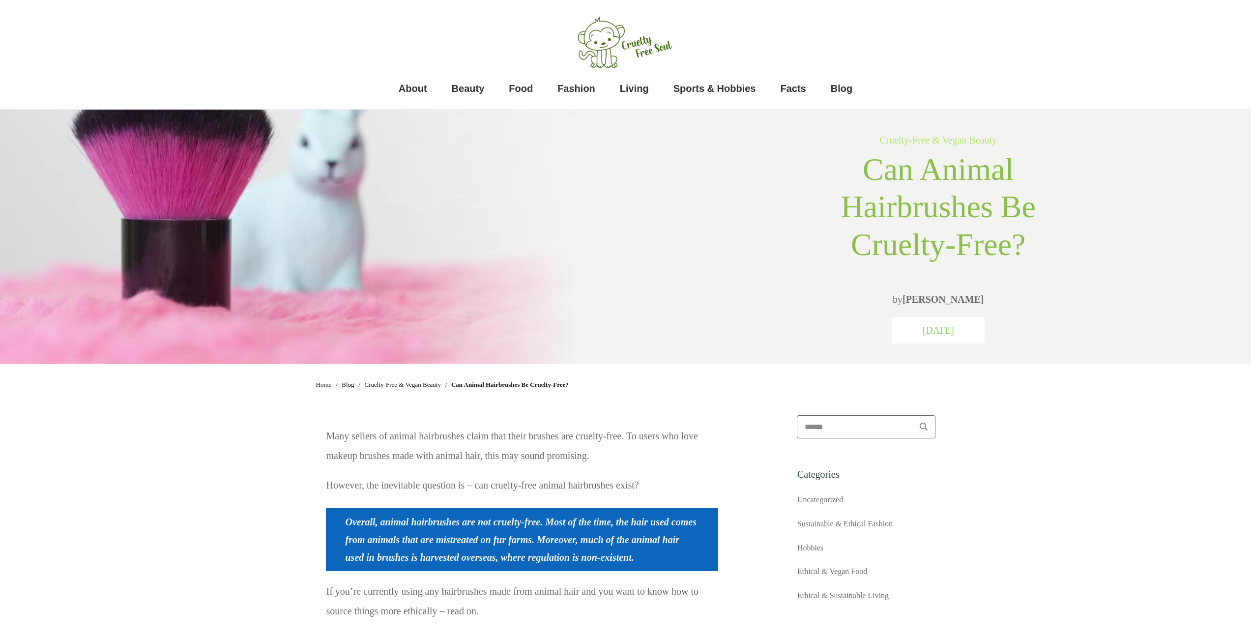  What do you see at coordinates (634, 89) in the screenshot?
I see `span: Living` at bounding box center [634, 89].